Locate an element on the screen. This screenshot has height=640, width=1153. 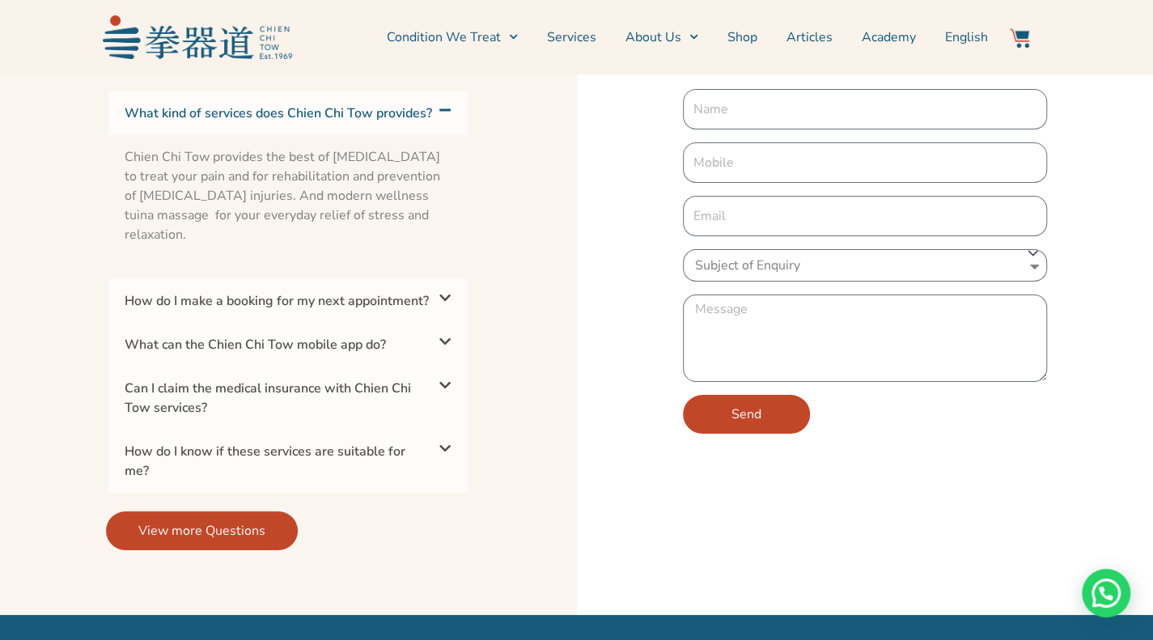
a: Condition We Treat is located at coordinates (452, 37).